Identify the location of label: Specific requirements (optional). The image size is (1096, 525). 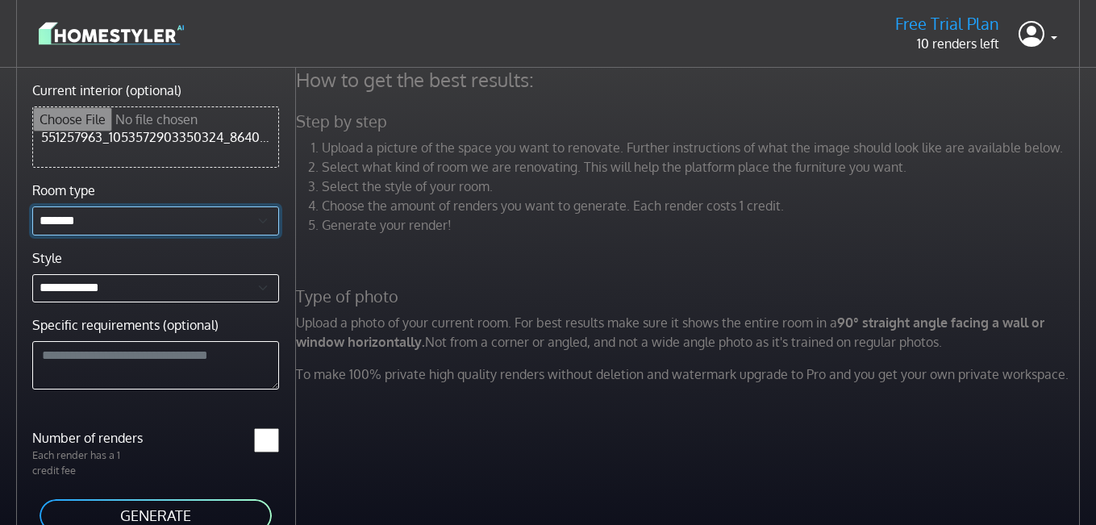
(125, 325).